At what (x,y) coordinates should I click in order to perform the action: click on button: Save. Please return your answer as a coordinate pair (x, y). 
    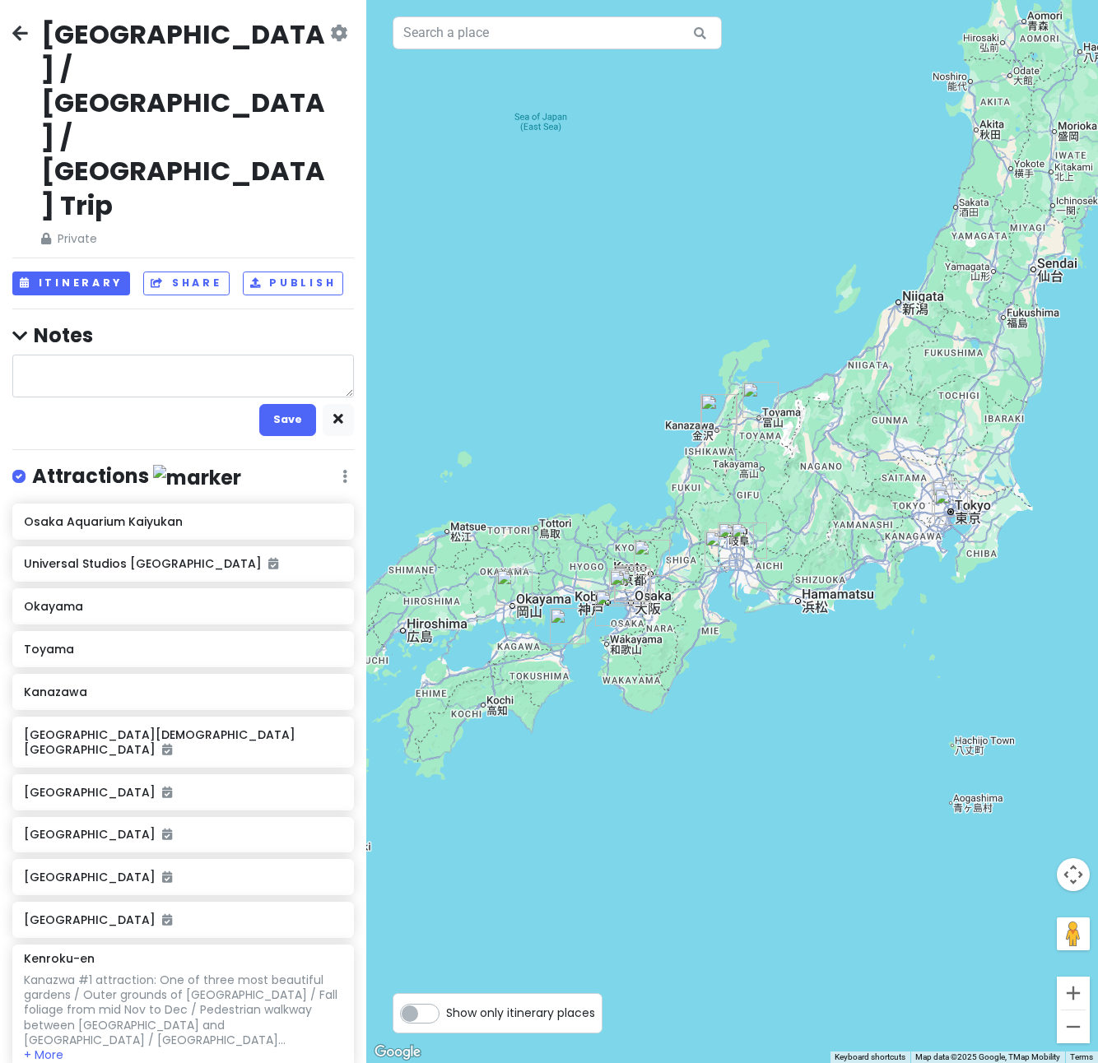
    Looking at the image, I should click on (287, 420).